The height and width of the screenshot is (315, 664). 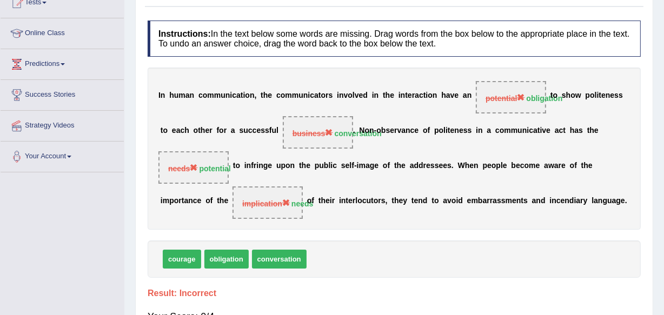 I want to click on b: p, so click(x=498, y=166).